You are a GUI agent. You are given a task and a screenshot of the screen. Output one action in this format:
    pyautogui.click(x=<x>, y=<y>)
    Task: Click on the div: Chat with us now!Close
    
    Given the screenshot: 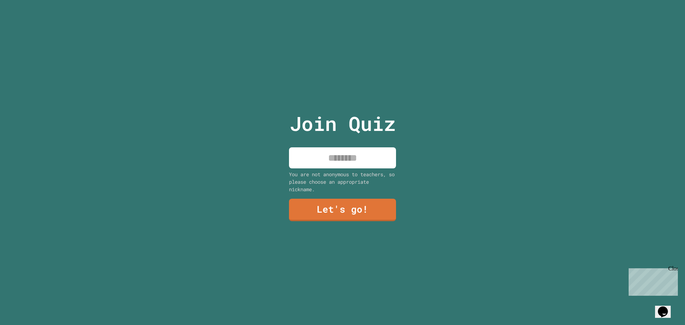 What is the action you would take?
    pyautogui.click(x=26, y=24)
    